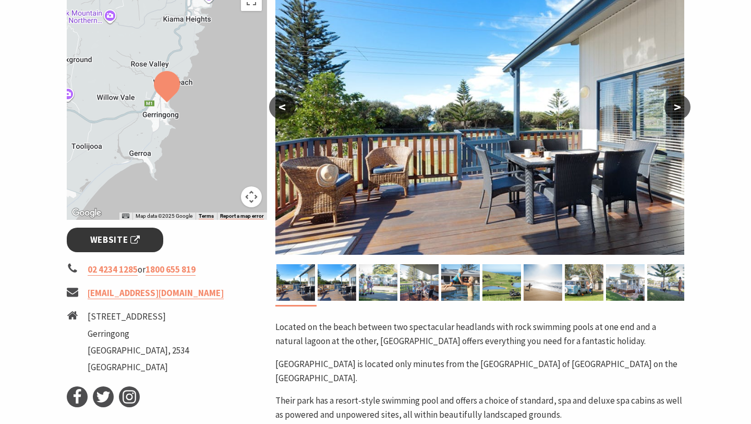  What do you see at coordinates (502, 282) in the screenshot?
I see `img: Werri Beach Holiday Park` at bounding box center [502, 282].